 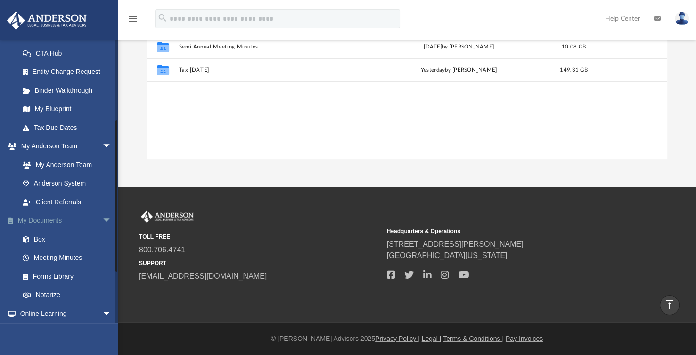 What do you see at coordinates (69, 53) in the screenshot?
I see `a: CTA Hub` at bounding box center [69, 53].